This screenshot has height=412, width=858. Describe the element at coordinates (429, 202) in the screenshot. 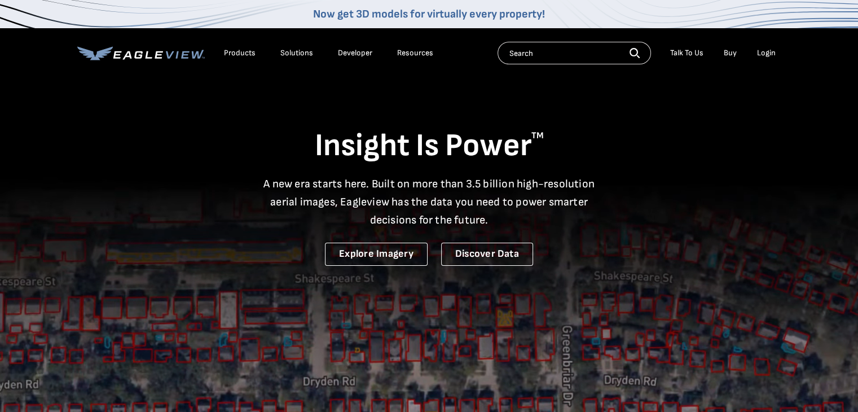

I see `p: A new era starts here. Built on more than 3.5 billion high-resolution aerial images, Eagleview ha...` at that location.